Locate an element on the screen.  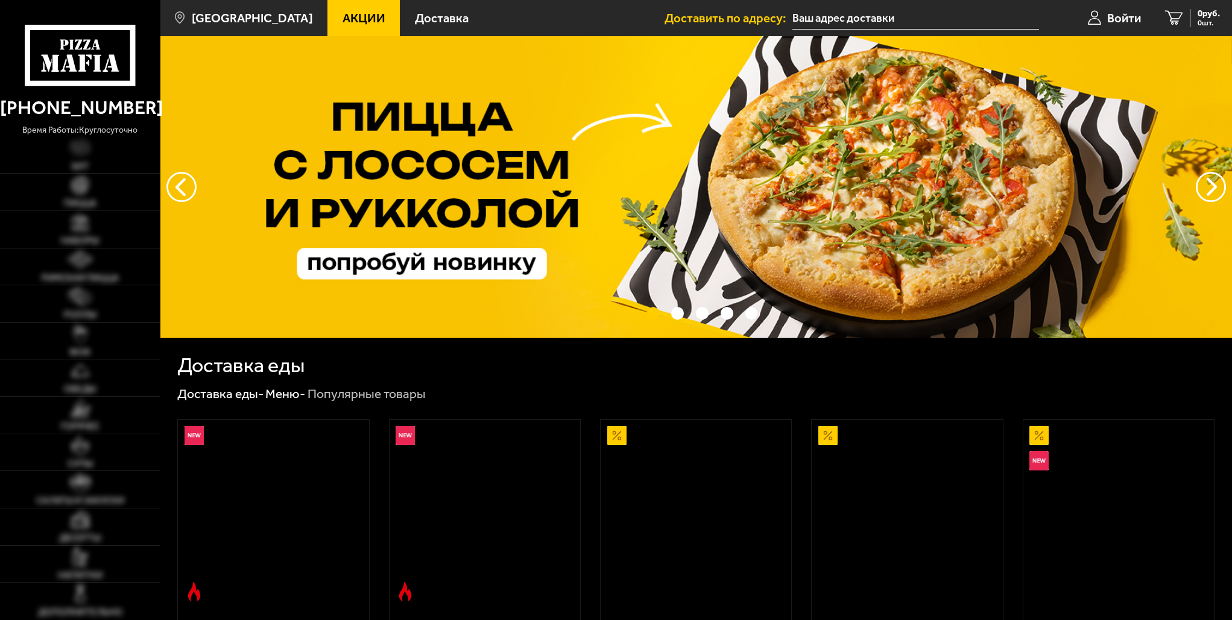
span: Римская пицца is located at coordinates (80, 278).